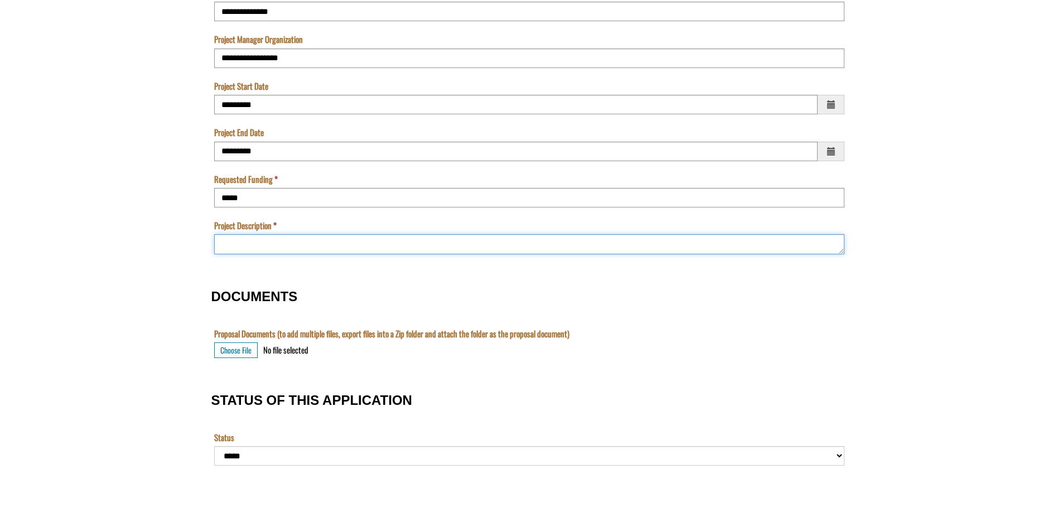 The image size is (1058, 532). I want to click on fieldset: STATUS OF THIS APPLICATION, so click(529, 429).